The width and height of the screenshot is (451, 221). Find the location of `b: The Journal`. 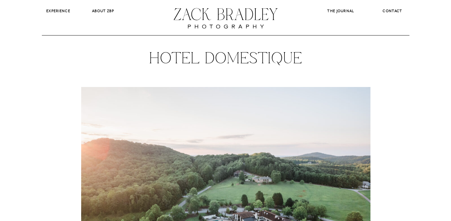

b: The Journal is located at coordinates (341, 11).